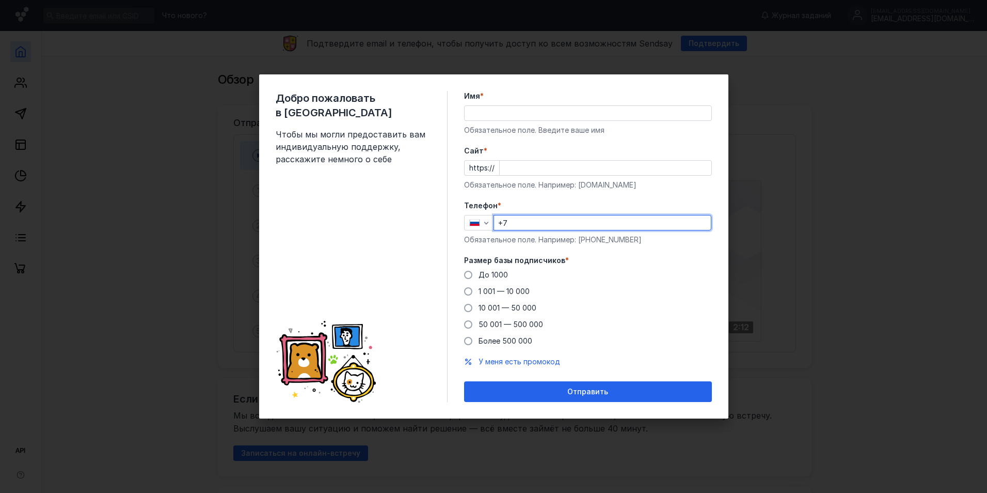 The width and height of the screenshot is (987, 493). Describe the element at coordinates (588, 391) in the screenshot. I see `button: Отправить` at that location.